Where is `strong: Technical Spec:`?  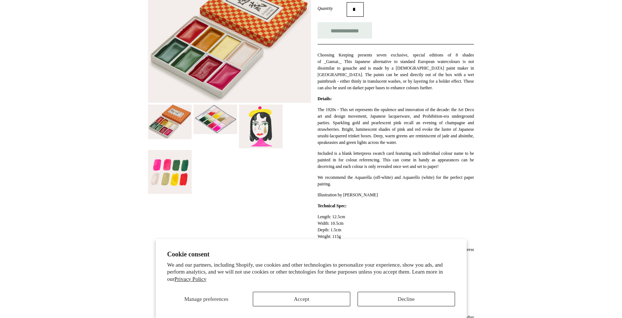
strong: Technical Spec: is located at coordinates (332, 206).